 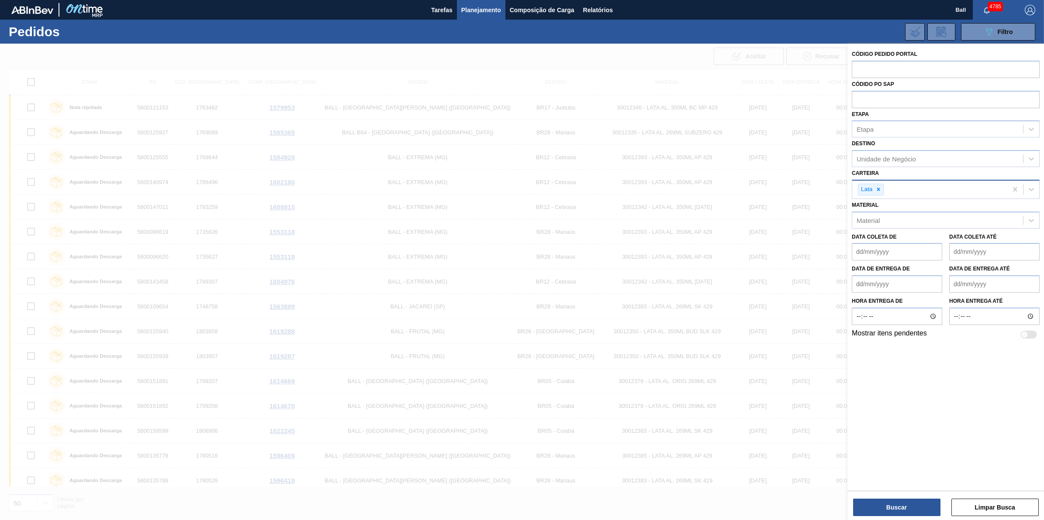 I want to click on span: Composição de Carga, so click(x=542, y=10).